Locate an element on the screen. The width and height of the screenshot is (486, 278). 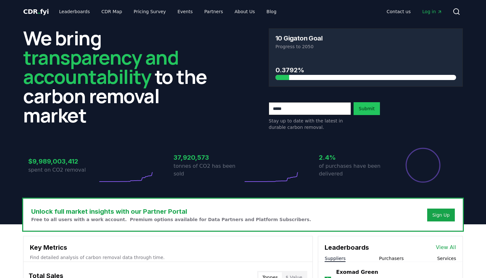
h3: Unlock full market insights with our Partner Portal is located at coordinates (171, 211).